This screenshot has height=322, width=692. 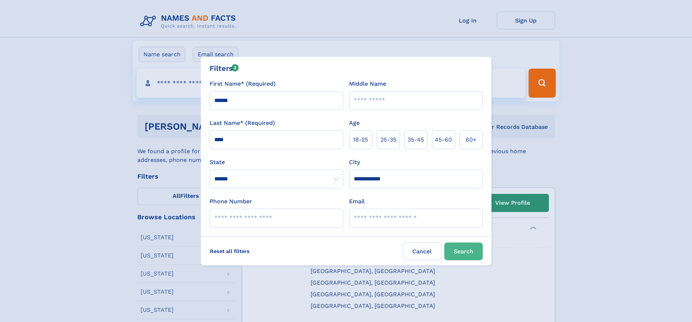 I want to click on label: Phone Number, so click(x=231, y=202).